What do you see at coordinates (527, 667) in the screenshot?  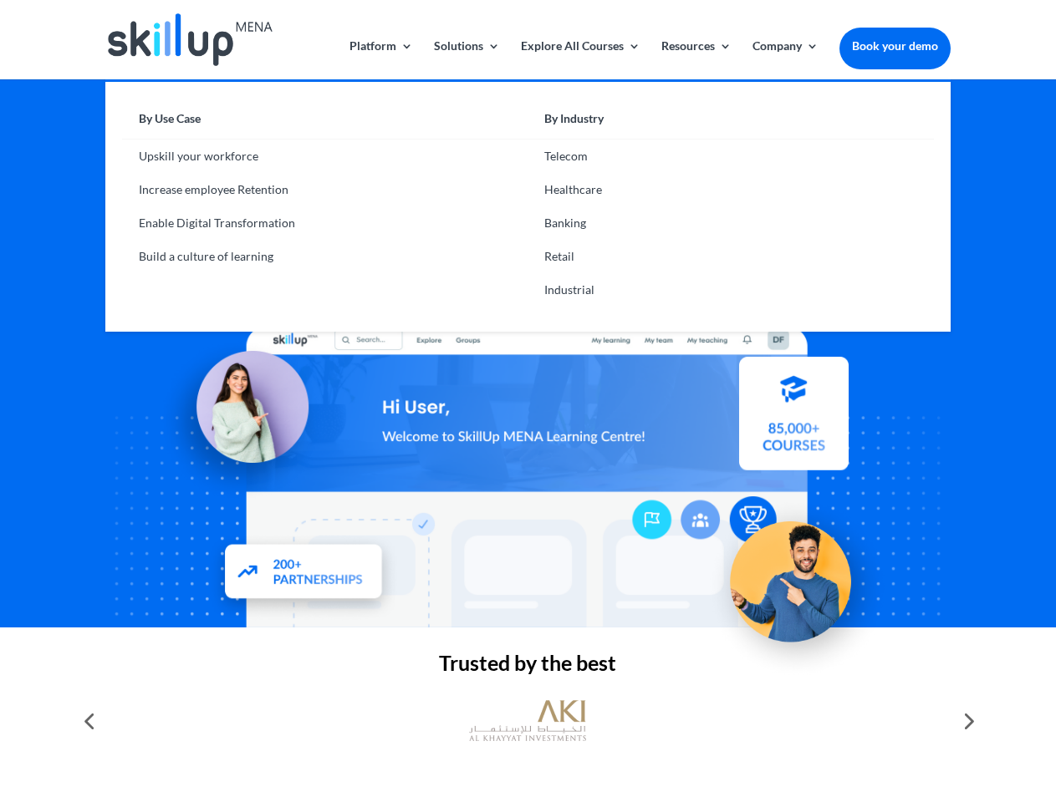 I see `h2: Trusted by the best` at bounding box center [527, 667].